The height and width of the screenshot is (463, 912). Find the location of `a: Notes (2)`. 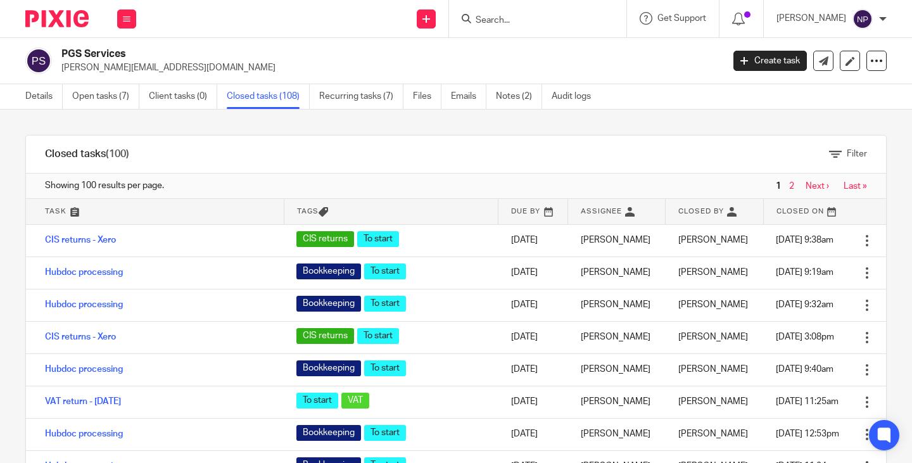

a: Notes (2) is located at coordinates (518, 96).